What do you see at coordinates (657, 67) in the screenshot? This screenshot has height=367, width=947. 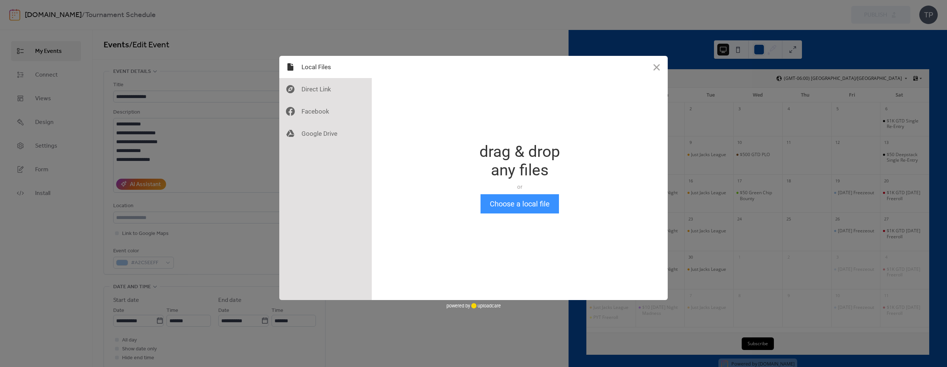 I see `button: Close` at bounding box center [657, 67].